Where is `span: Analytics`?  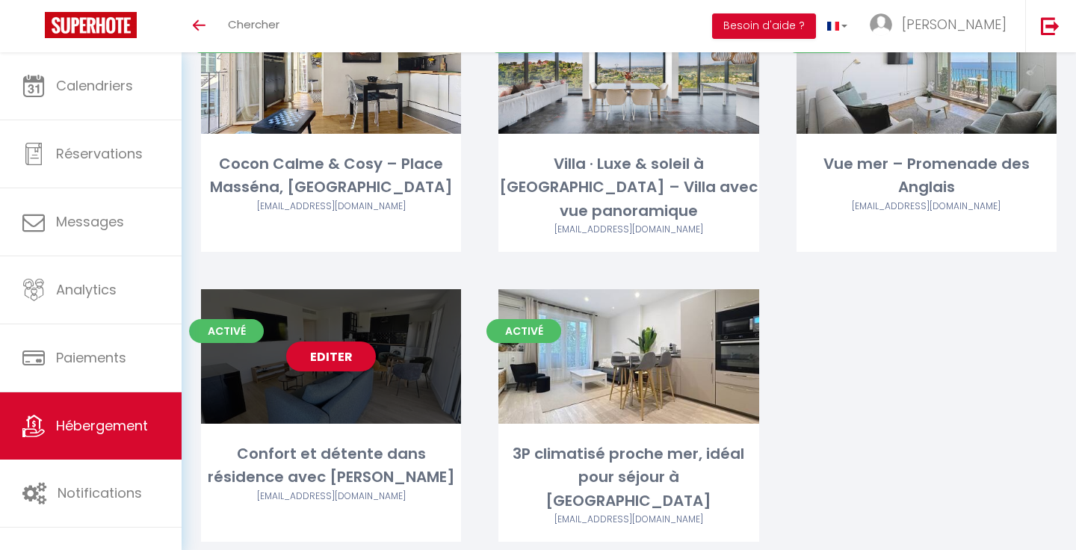
span: Analytics is located at coordinates (86, 289).